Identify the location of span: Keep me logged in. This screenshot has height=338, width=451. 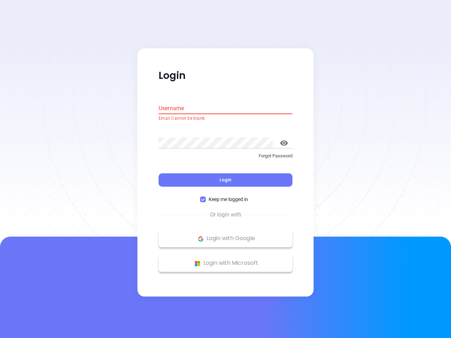
(228, 200).